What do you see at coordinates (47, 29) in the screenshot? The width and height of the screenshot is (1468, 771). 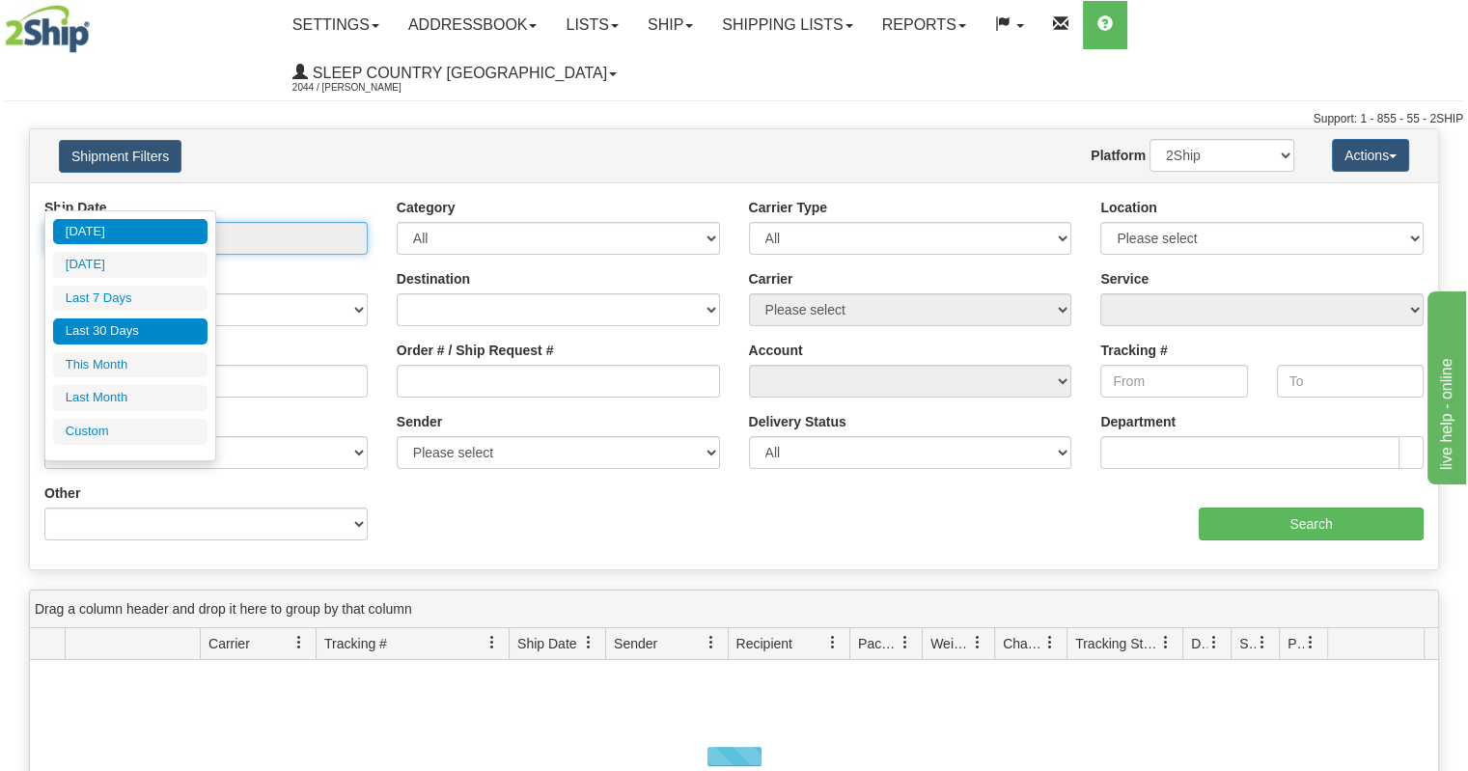 I see `img: logo2044.jpg` at bounding box center [47, 29].